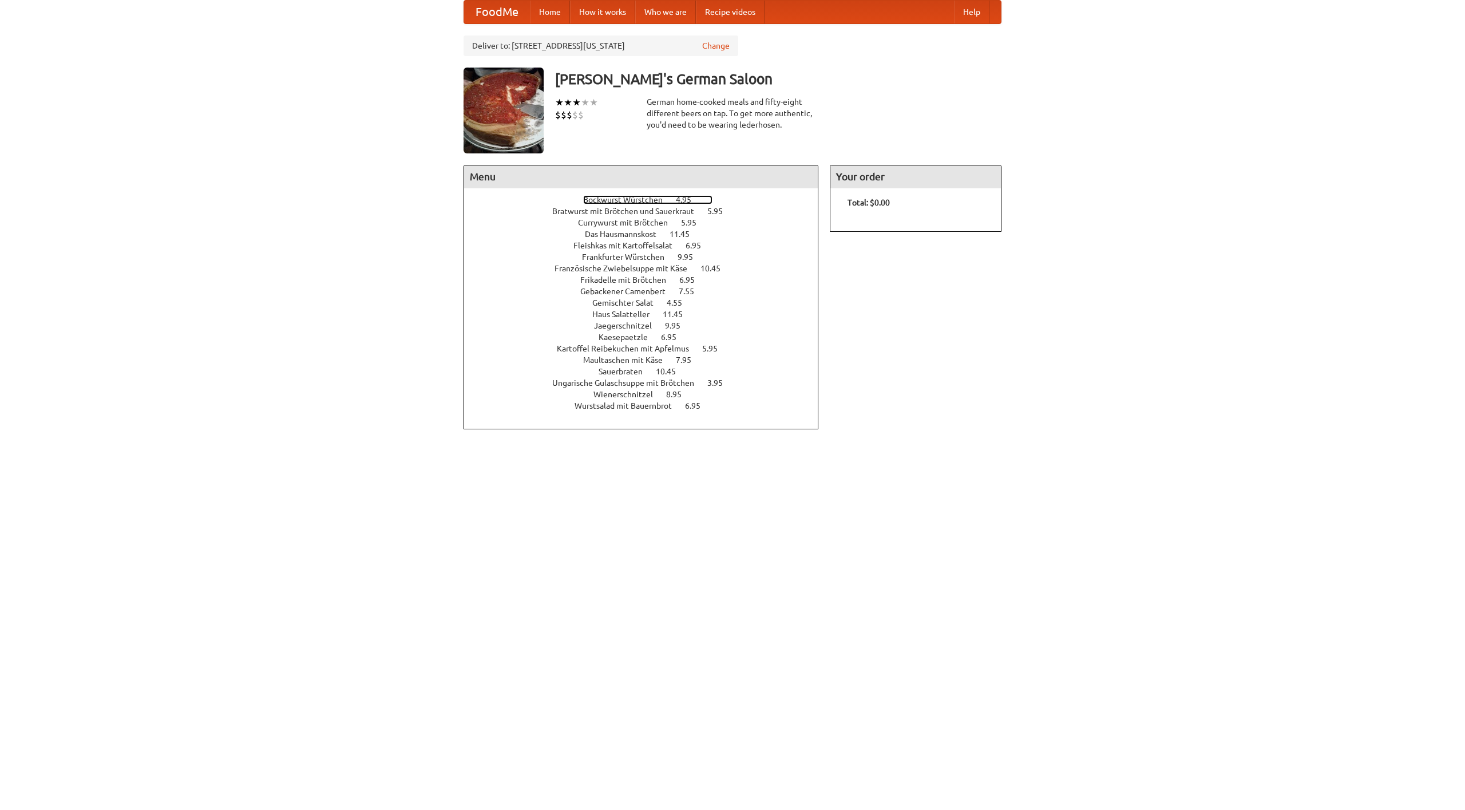 The image size is (1465, 810). What do you see at coordinates (869, 203) in the screenshot?
I see `b: Total: $0.00` at bounding box center [869, 203].